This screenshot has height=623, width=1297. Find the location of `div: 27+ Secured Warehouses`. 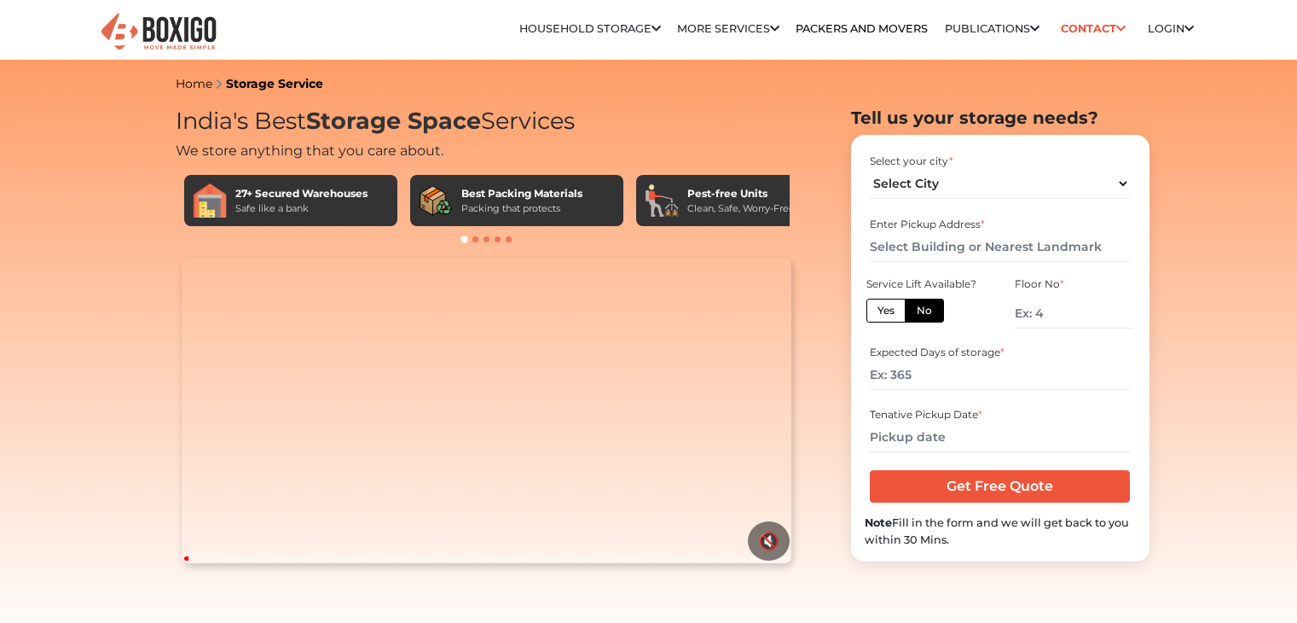

div: 27+ Secured Warehouses is located at coordinates (301, 194).